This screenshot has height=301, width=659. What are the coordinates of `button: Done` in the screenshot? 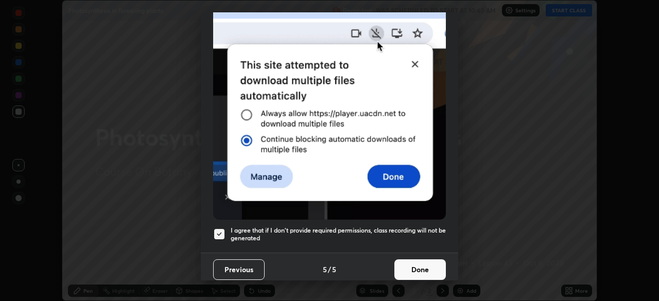 It's located at (420, 270).